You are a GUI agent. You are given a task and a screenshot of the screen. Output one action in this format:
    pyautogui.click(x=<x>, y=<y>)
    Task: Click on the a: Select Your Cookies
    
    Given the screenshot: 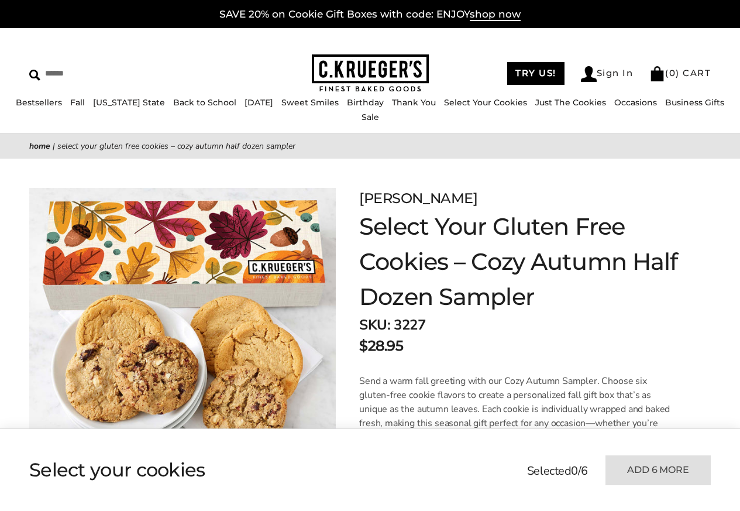 What is the action you would take?
    pyautogui.click(x=486, y=102)
    